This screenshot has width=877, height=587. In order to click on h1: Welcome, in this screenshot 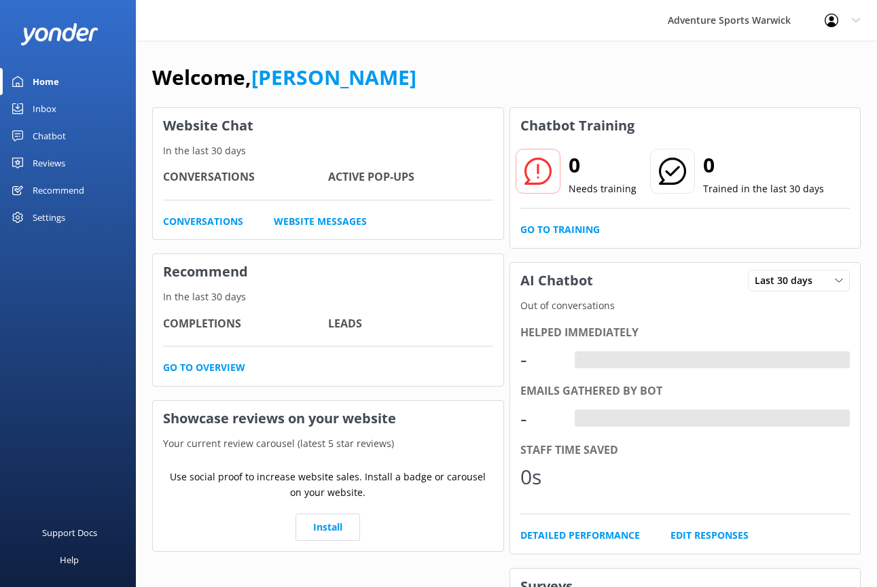, I will do `click(284, 77)`.